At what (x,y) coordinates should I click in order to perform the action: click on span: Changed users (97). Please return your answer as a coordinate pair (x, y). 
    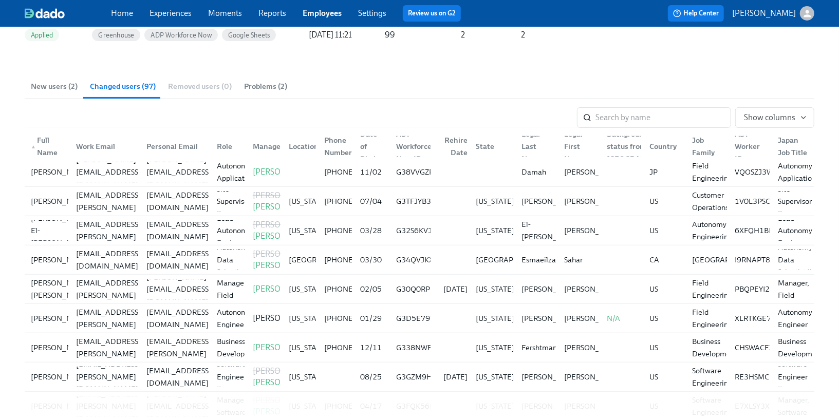
    Looking at the image, I should click on (123, 86).